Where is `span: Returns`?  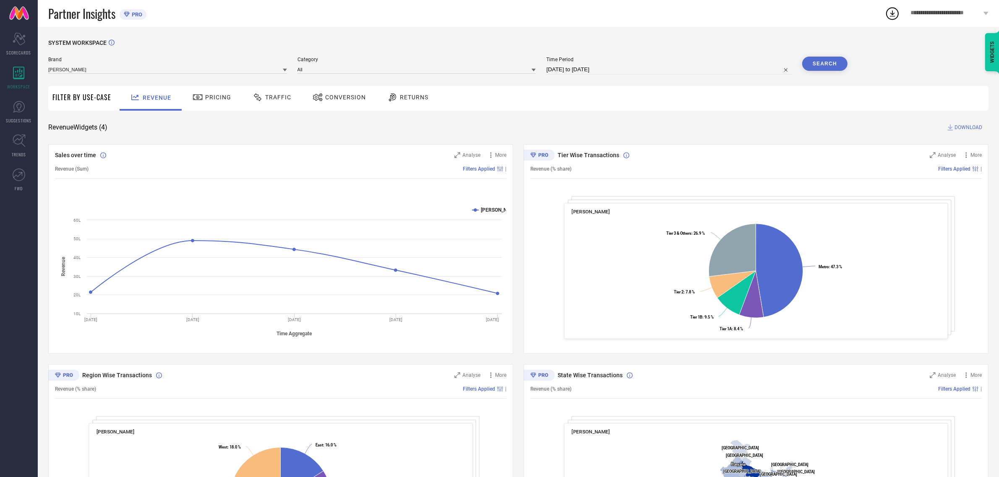 span: Returns is located at coordinates (414, 97).